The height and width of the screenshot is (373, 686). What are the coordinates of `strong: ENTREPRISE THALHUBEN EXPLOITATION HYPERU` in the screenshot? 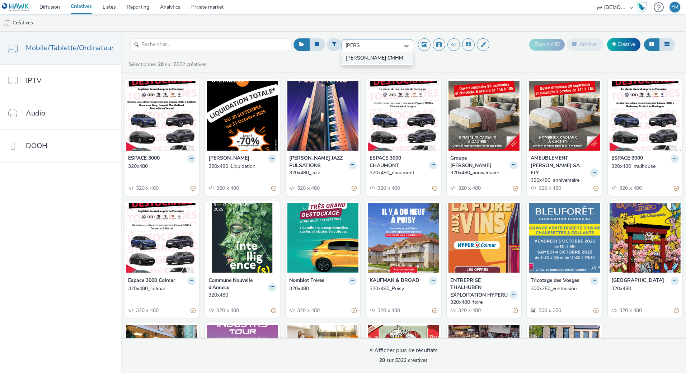 It's located at (479, 288).